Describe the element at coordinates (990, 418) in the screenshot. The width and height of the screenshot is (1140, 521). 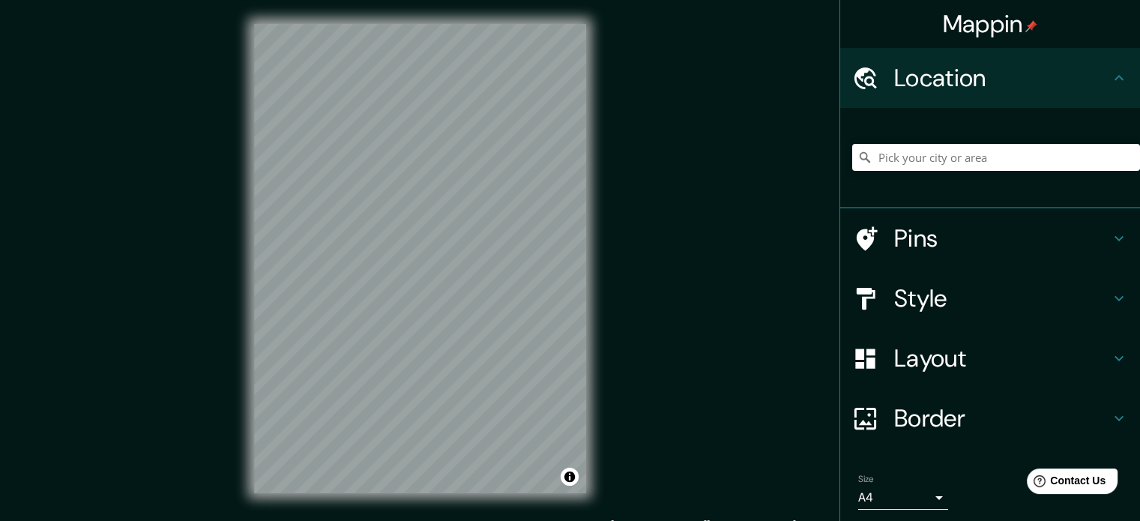
I see `div: Border` at that location.